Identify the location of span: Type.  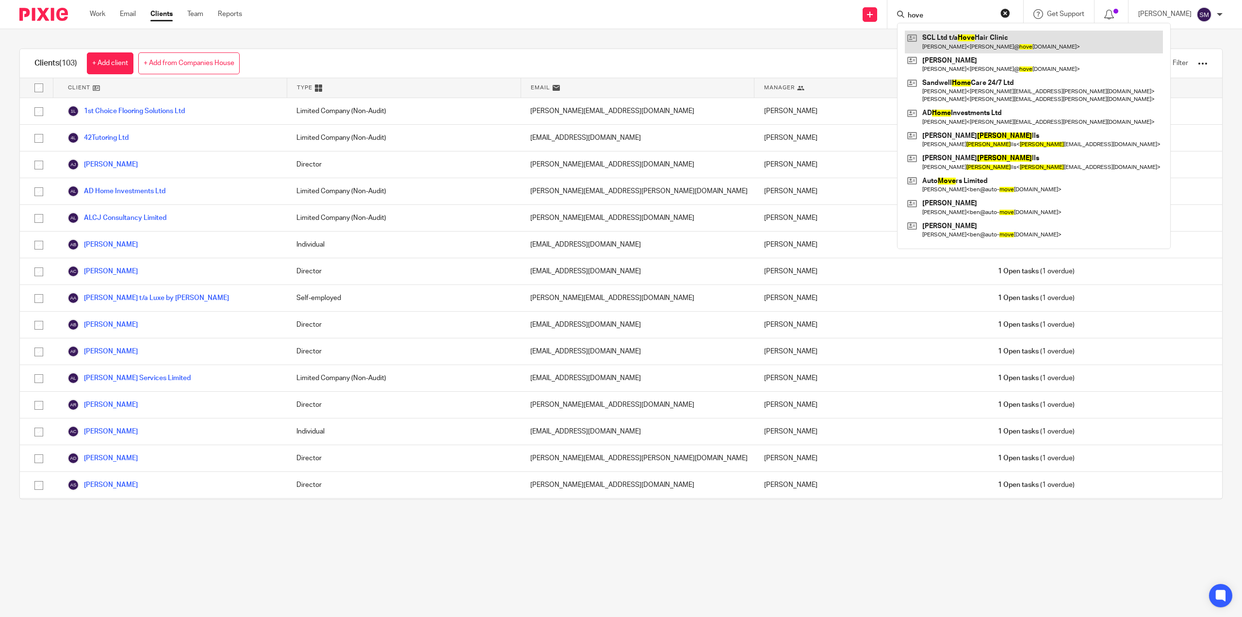
(305, 87).